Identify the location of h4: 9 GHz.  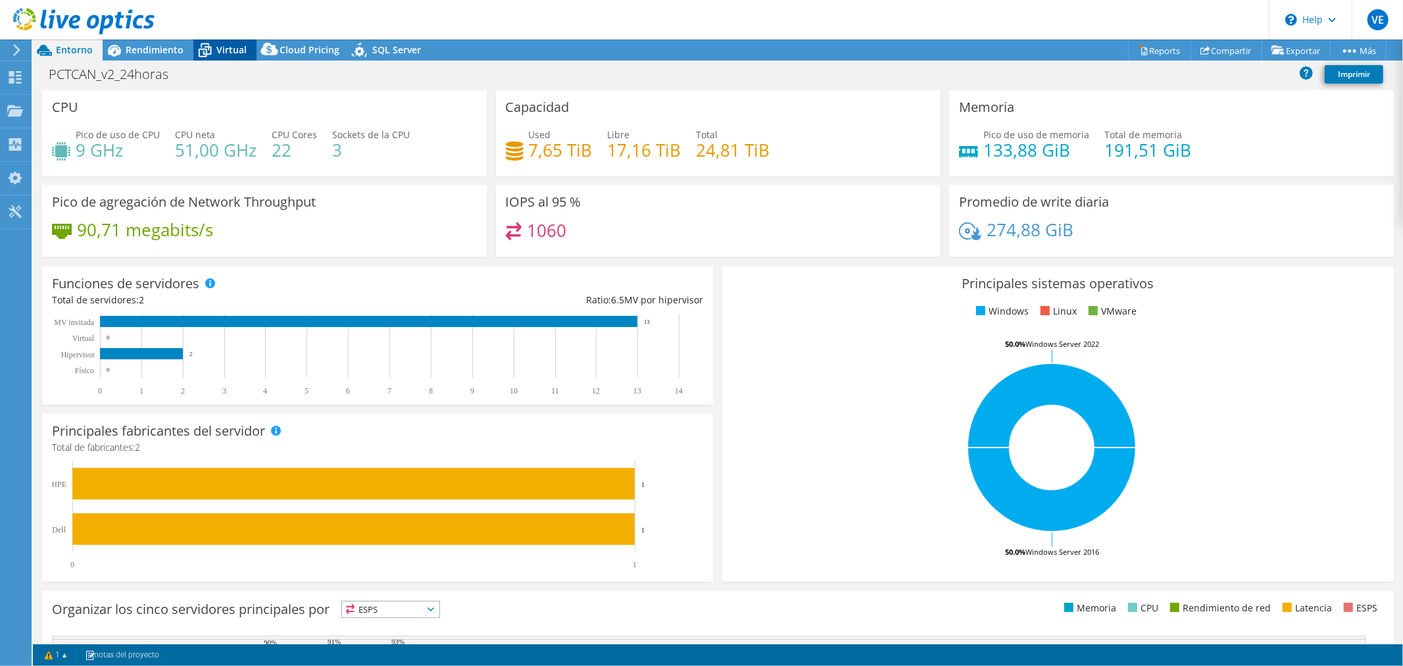
(118, 150).